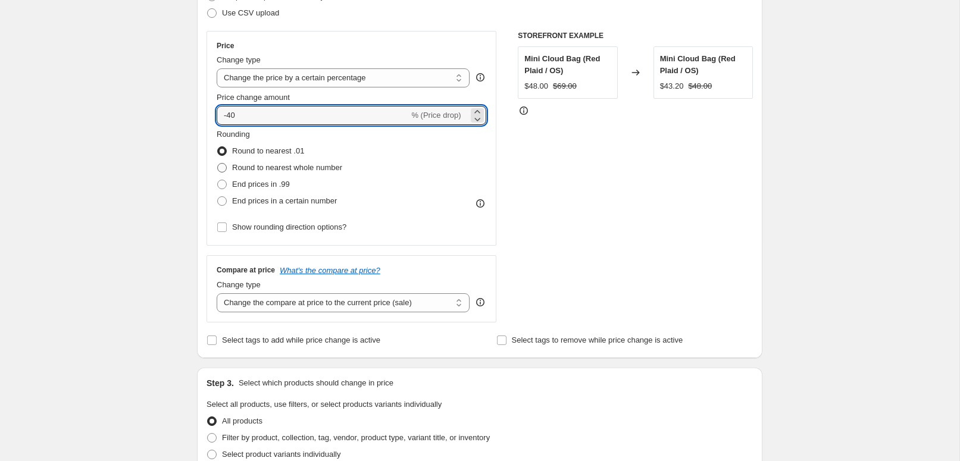 This screenshot has width=960, height=461. I want to click on span: Filter by product, collection, tag, vendor, product type, variant title, or inventory, so click(356, 438).